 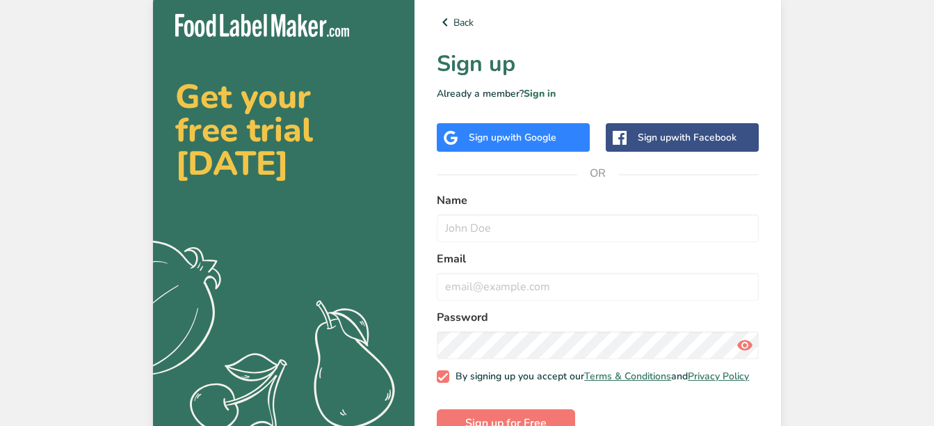 I want to click on span: with Google, so click(x=529, y=137).